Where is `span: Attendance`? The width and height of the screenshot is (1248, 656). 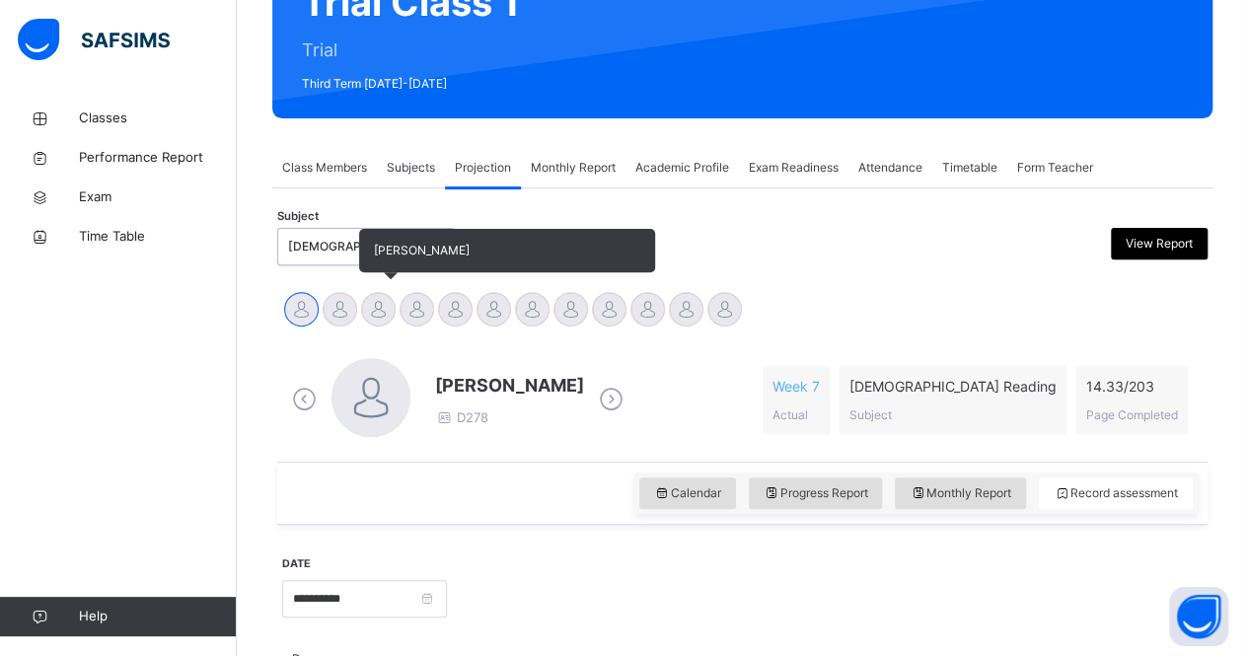
span: Attendance is located at coordinates (890, 168).